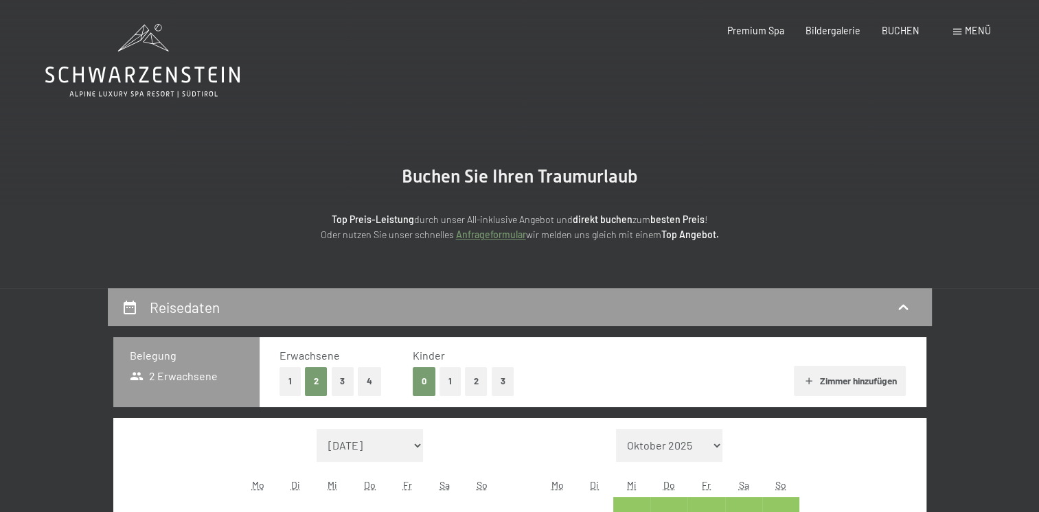 The image size is (1039, 512). What do you see at coordinates (174, 376) in the screenshot?
I see `span: 2 Erwachsene` at bounding box center [174, 376].